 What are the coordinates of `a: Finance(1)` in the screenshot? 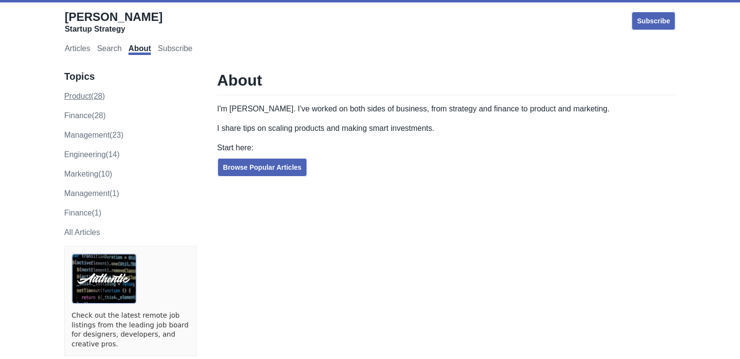 It's located at (83, 213).